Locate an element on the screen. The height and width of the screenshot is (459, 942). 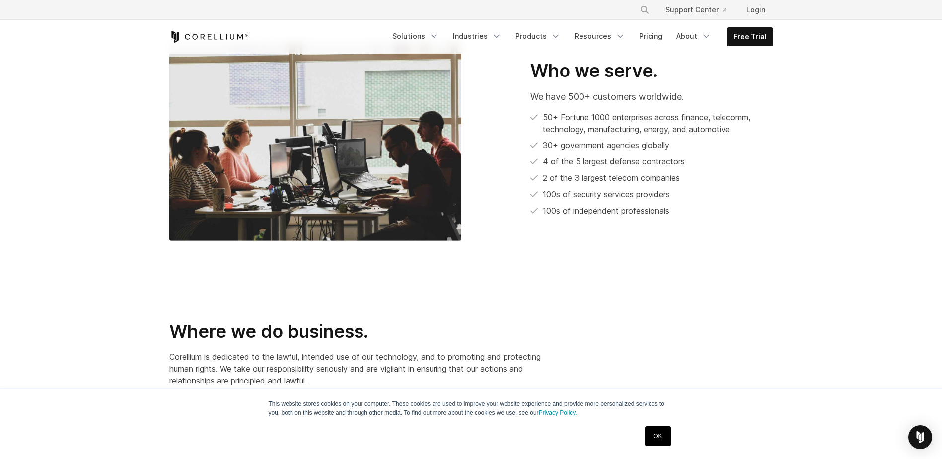
a: Solutions is located at coordinates (416, 36).